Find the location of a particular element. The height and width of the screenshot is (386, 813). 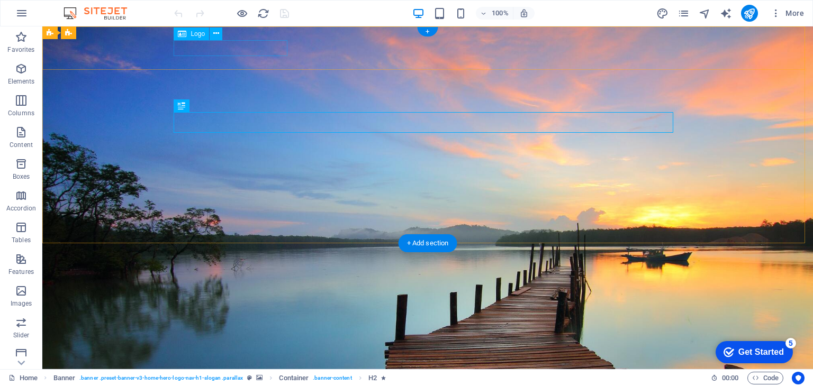

div: Get Started 5 items remaining, 0% complete is located at coordinates (47, 16).